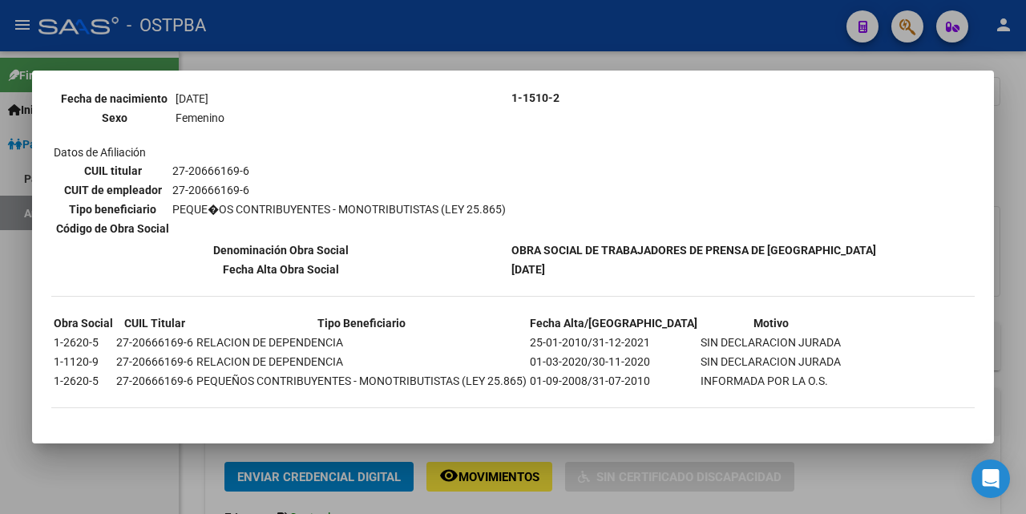 The image size is (1026, 514). What do you see at coordinates (83, 361) in the screenshot?
I see `td: 1-1120-9` at bounding box center [83, 361].